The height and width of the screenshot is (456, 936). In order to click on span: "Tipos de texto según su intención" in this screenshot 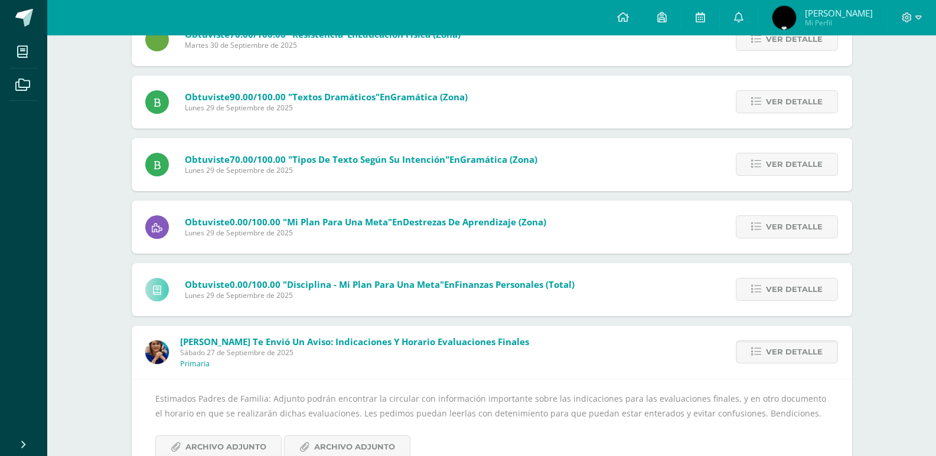, I will do `click(368, 159)`.